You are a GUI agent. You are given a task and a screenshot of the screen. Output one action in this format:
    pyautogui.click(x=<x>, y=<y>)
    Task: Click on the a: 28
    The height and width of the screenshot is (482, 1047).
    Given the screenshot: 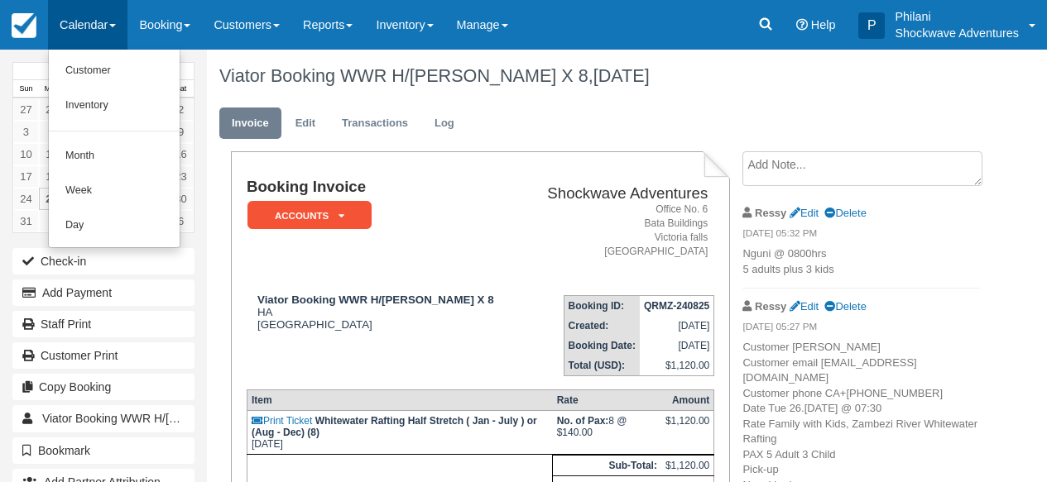 What is the action you would take?
    pyautogui.click(x=51, y=109)
    